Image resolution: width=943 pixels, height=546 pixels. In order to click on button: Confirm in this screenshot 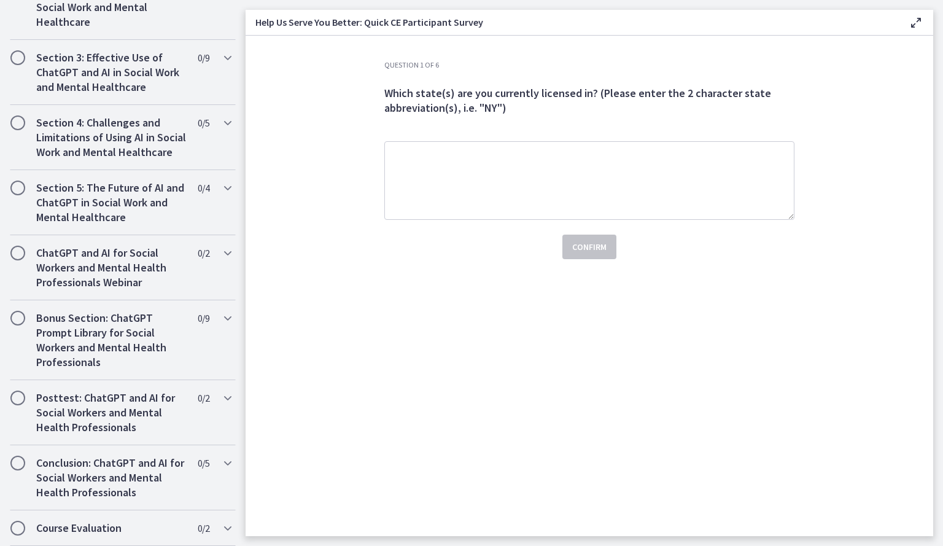, I will do `click(589, 247)`.